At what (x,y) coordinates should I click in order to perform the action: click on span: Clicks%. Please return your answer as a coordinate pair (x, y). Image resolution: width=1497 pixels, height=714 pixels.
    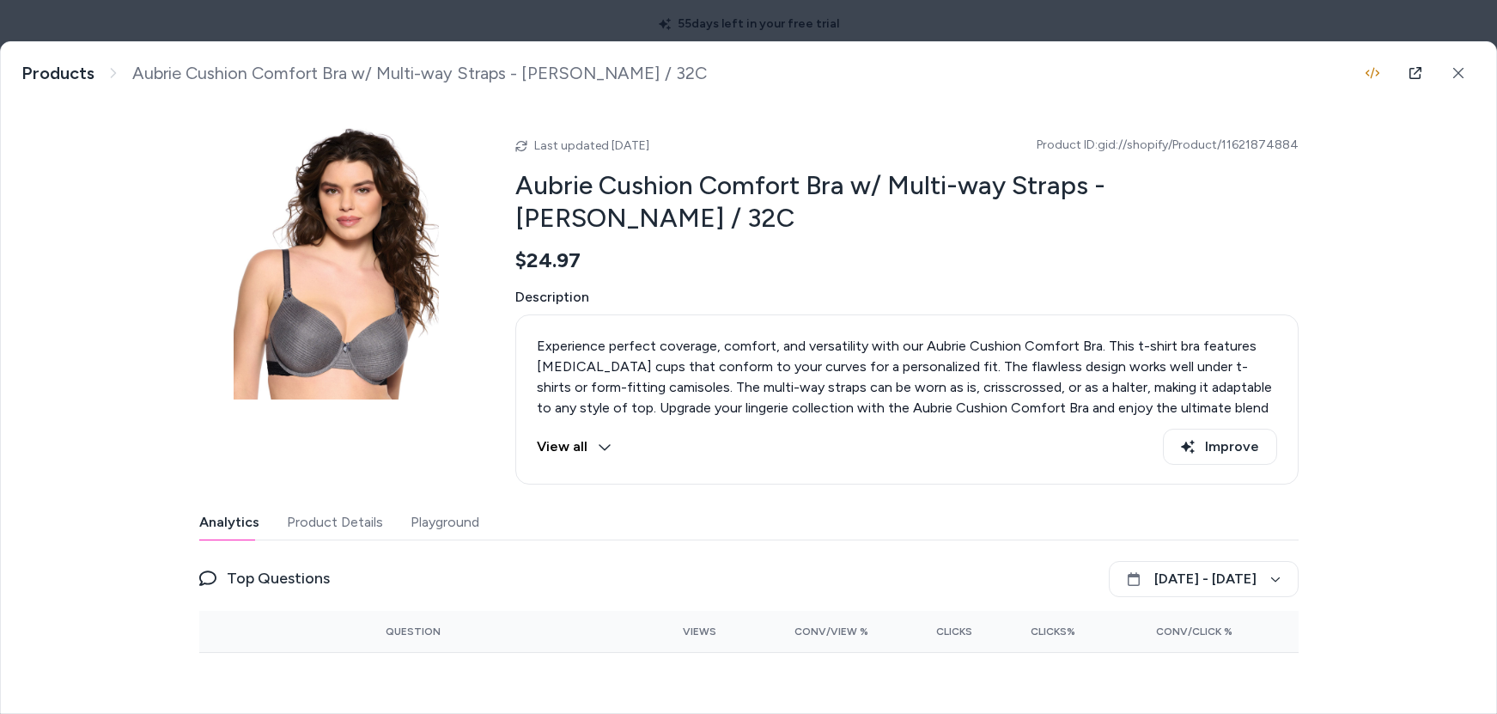
    Looking at the image, I should click on (1053, 631).